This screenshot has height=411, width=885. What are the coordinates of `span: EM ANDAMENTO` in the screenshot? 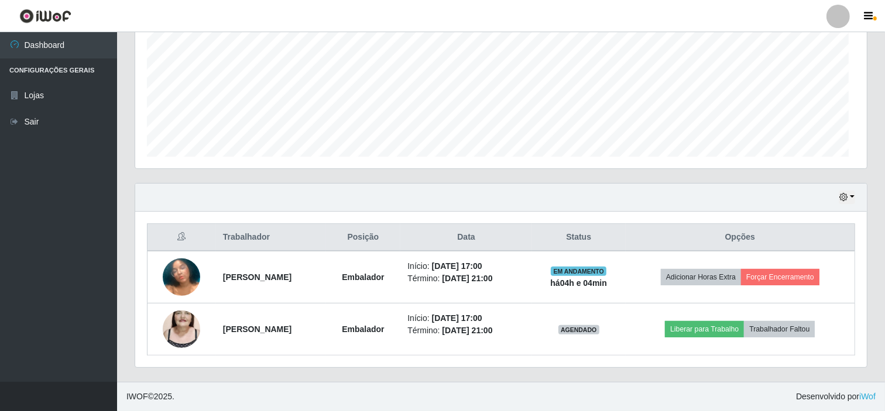 It's located at (578, 272).